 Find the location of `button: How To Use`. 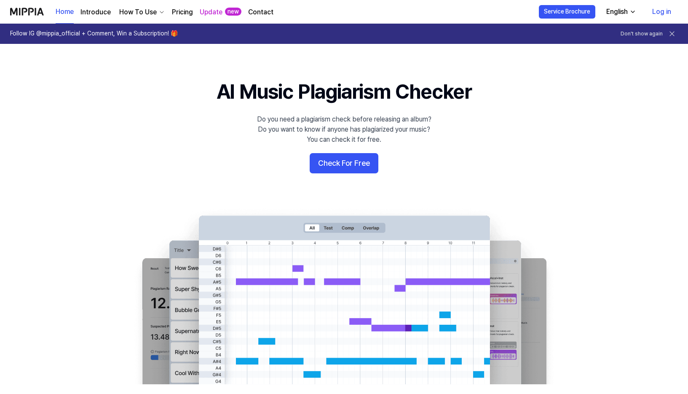

button: How To Use is located at coordinates (141, 12).